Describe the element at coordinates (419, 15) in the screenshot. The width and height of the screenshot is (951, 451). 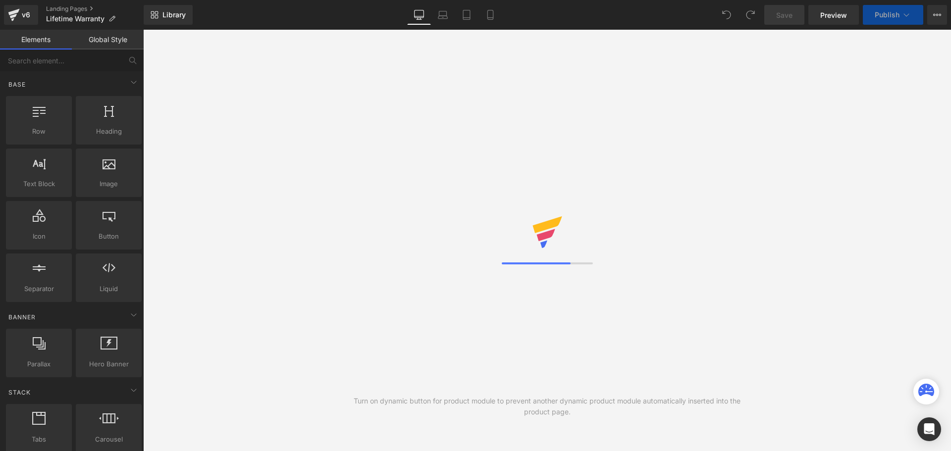
I see `a: Desktop` at that location.